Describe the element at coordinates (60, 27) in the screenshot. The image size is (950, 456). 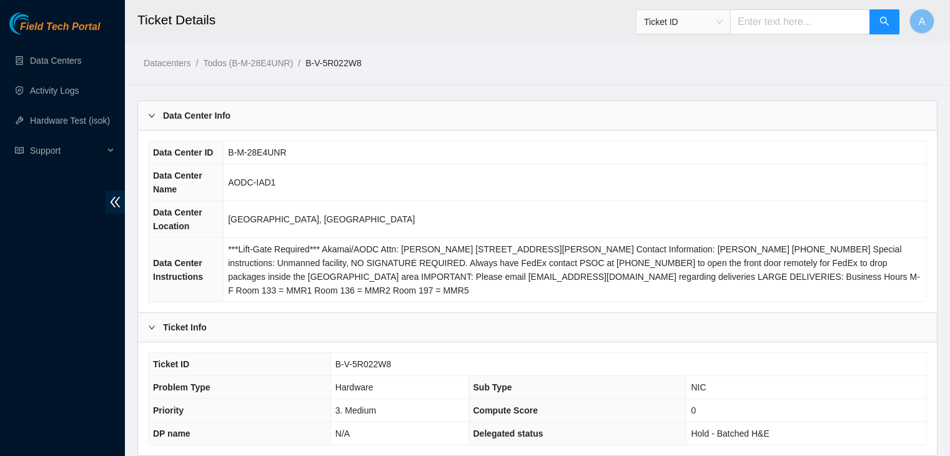
I see `span: Field Tech Portal` at that location.